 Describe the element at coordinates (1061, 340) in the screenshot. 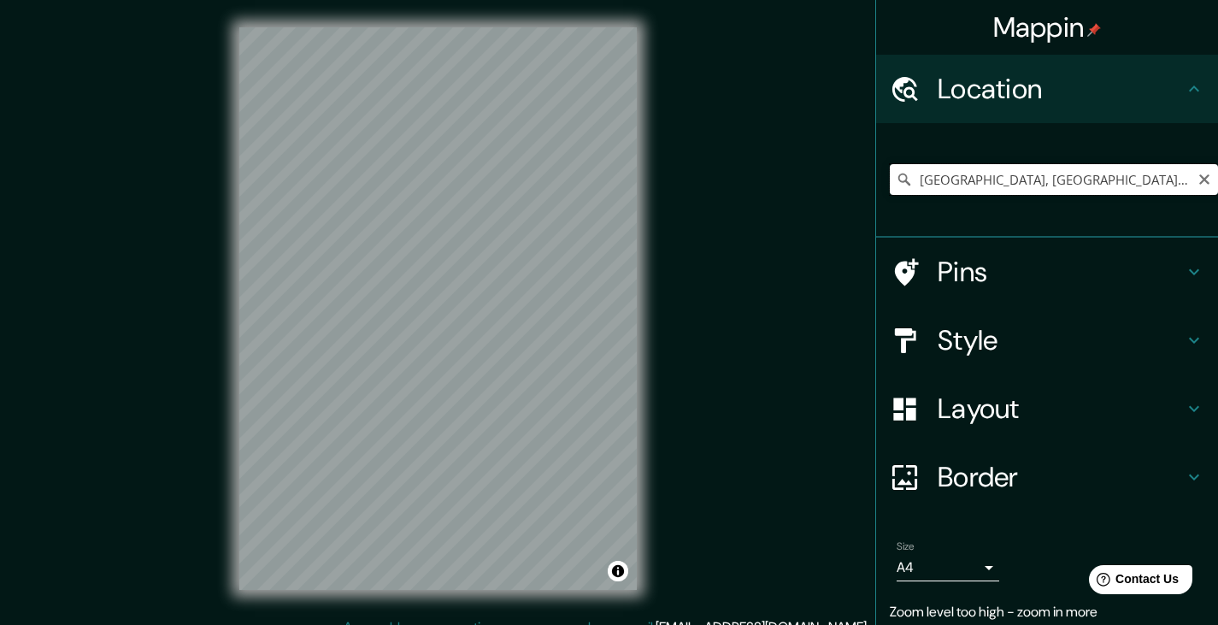

I see `h4: Style` at that location.